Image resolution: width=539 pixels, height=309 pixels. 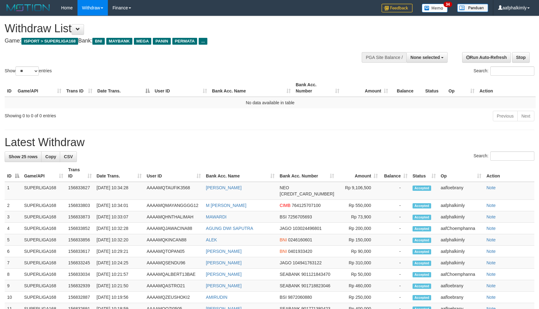 What do you see at coordinates (80, 239) in the screenshot?
I see `td: 156833856` at bounding box center [80, 239].